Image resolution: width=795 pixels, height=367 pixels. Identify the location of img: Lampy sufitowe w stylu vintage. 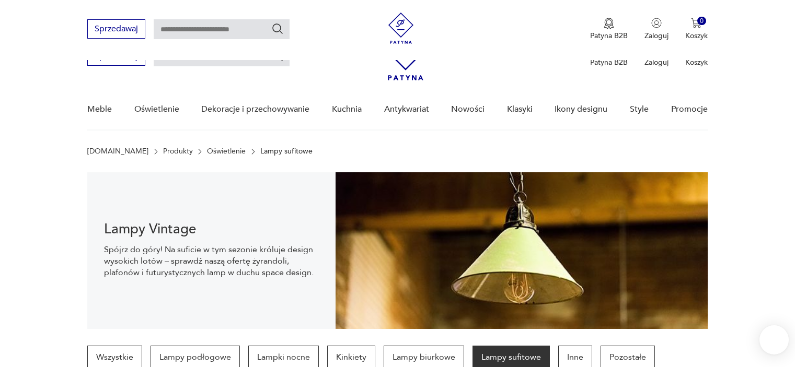
(521, 251).